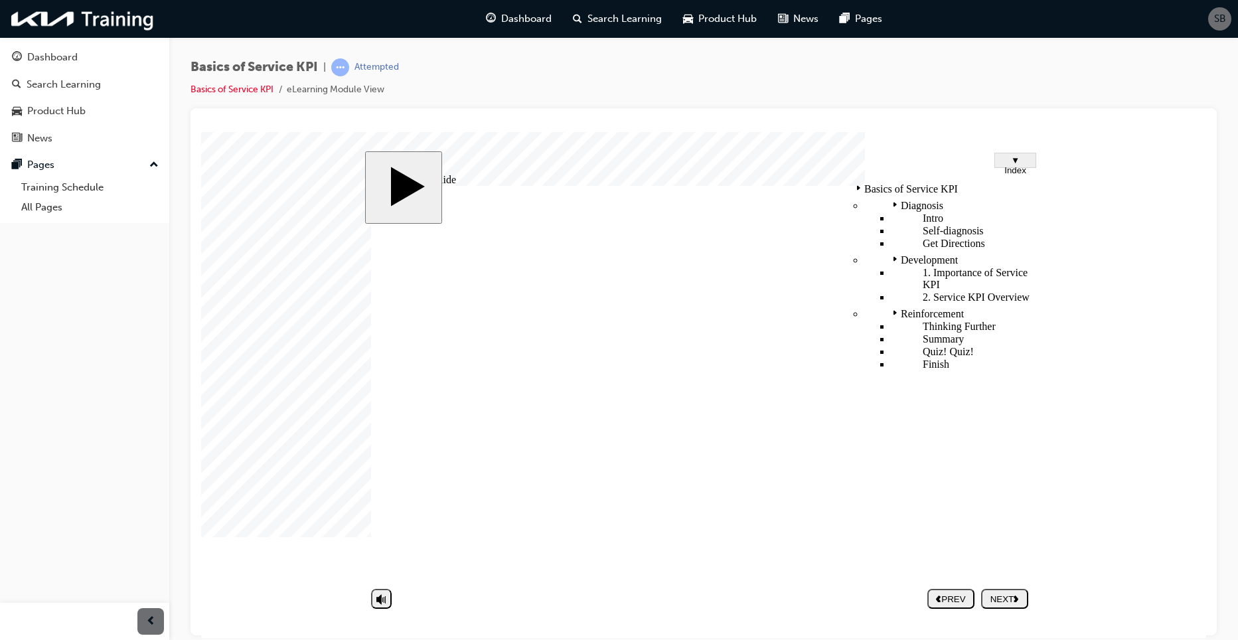 The image size is (1238, 640). I want to click on span: up-icon, so click(154, 165).